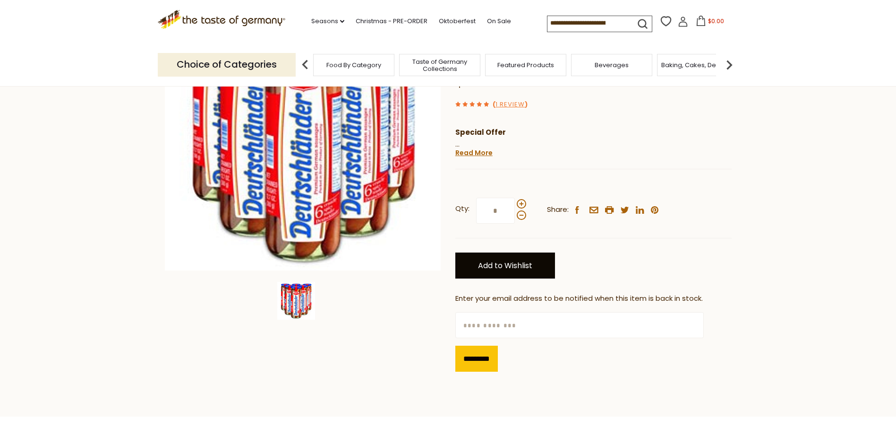  What do you see at coordinates (440, 65) in the screenshot?
I see `span: Taste of Germany Collections` at bounding box center [440, 65].